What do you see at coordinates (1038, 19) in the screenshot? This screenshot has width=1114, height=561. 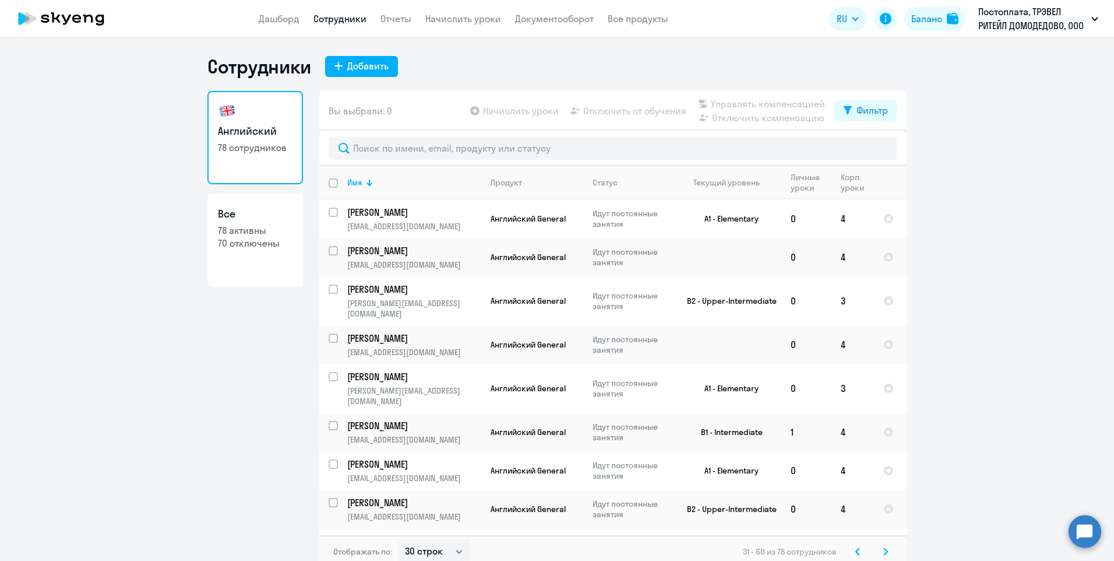 I see `button: Постоплата, ТРЭВЕЛ РИТЕЙЛ ДОМОДЕДОВО, ООО` at bounding box center [1038, 19].